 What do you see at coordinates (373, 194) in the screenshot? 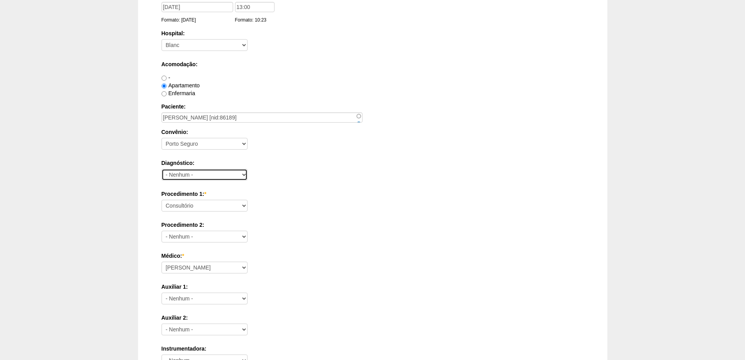
I see `label: Procedimento 1:` at bounding box center [373, 194].